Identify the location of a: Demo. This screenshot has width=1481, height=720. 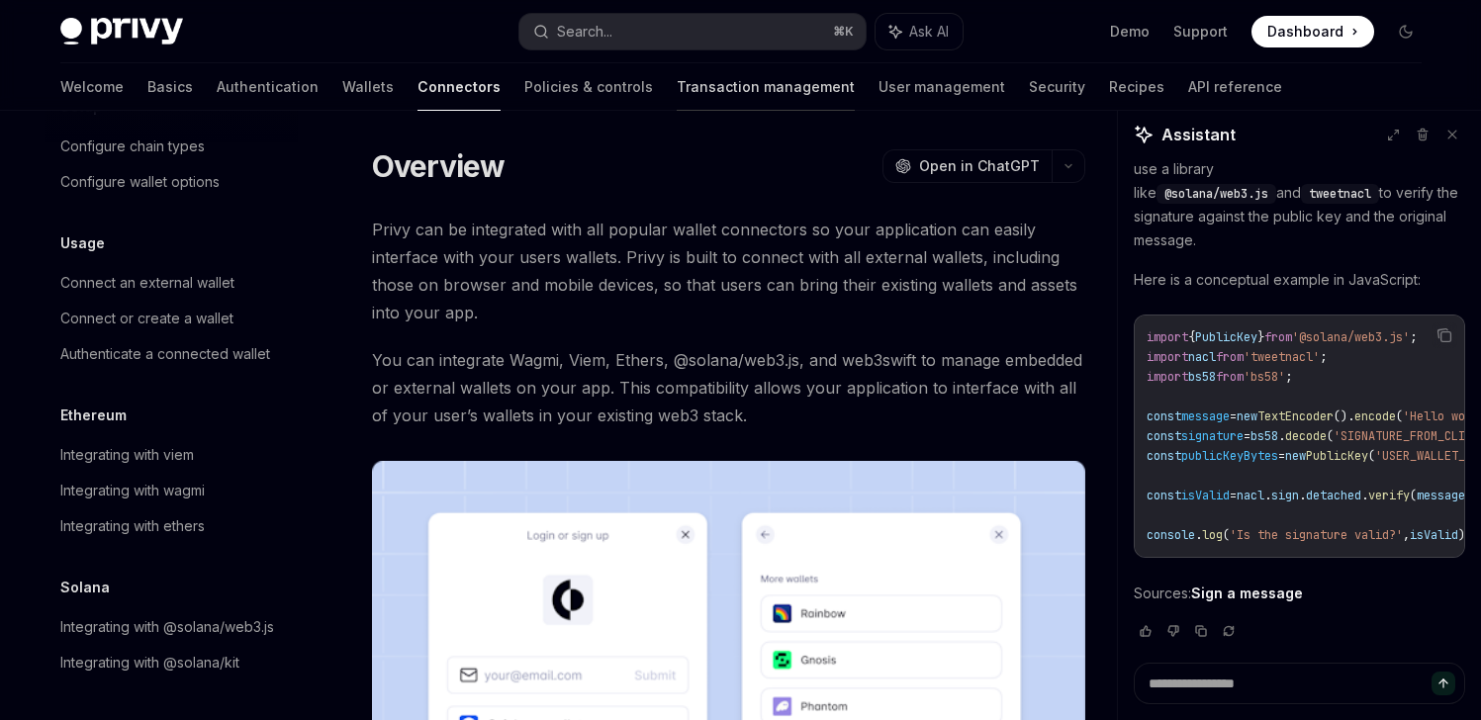
(1130, 32).